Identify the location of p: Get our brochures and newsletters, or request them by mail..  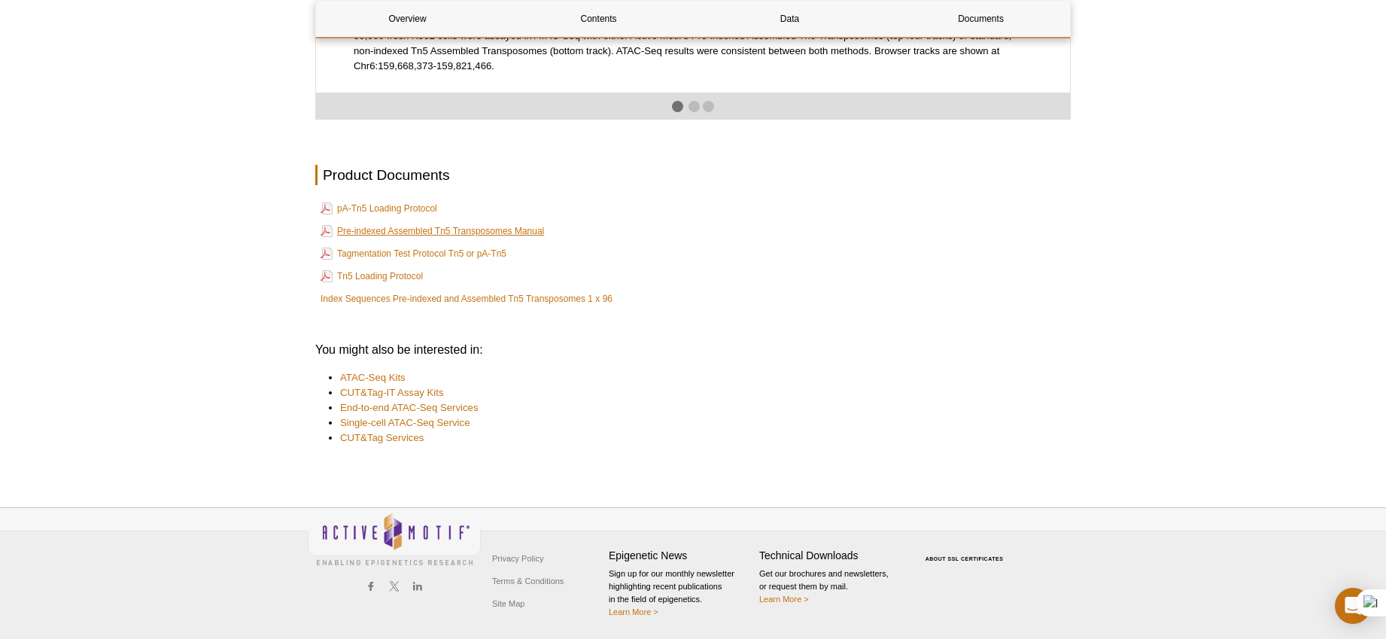
(831, 586).